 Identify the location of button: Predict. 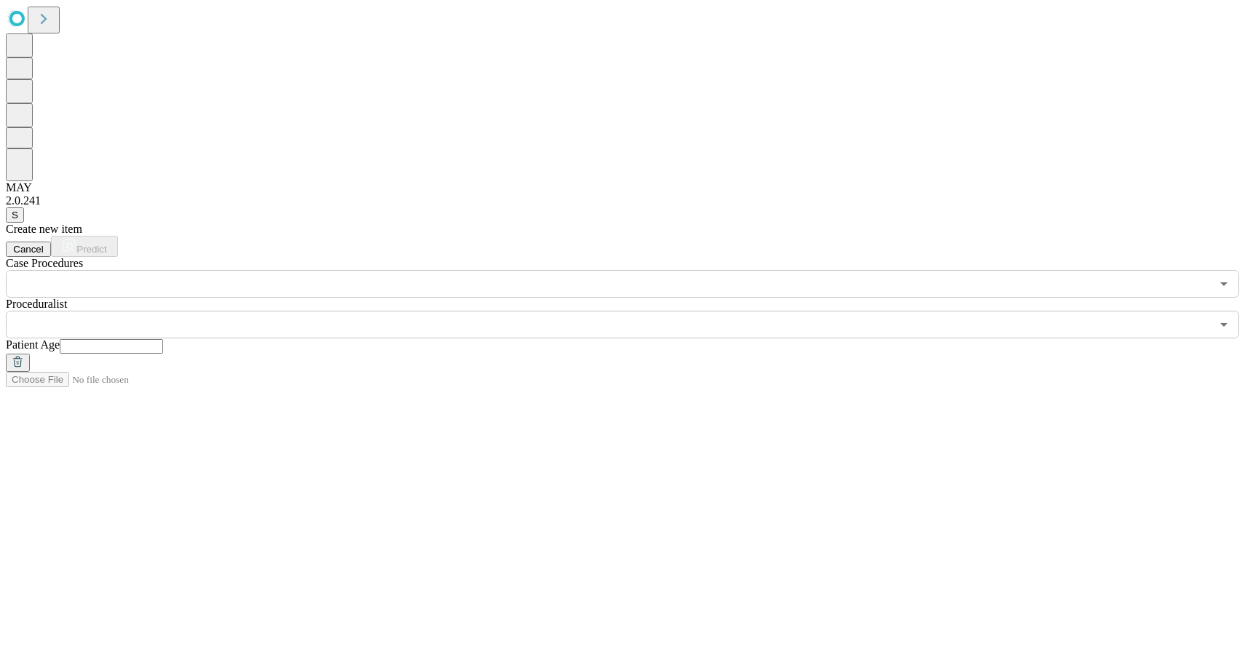
(84, 246).